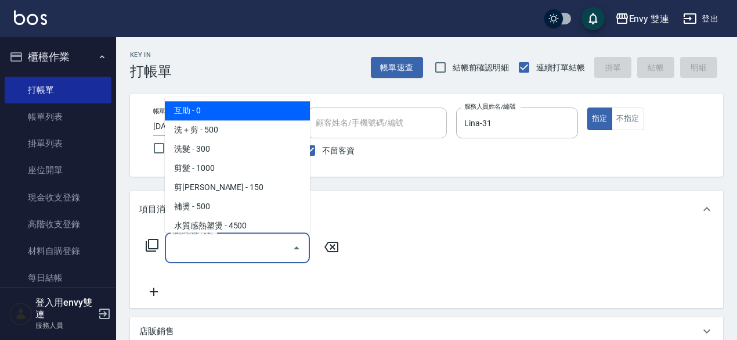 The height and width of the screenshot is (340, 737). Describe the element at coordinates (65, 325) in the screenshot. I see `p: 服務人員` at that location.